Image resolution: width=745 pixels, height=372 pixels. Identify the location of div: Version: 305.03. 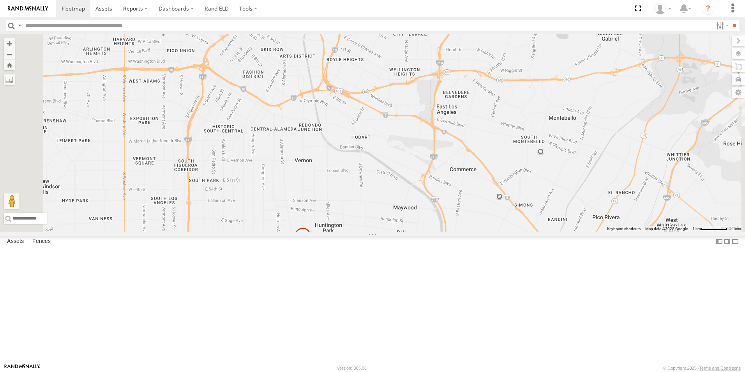
(352, 368).